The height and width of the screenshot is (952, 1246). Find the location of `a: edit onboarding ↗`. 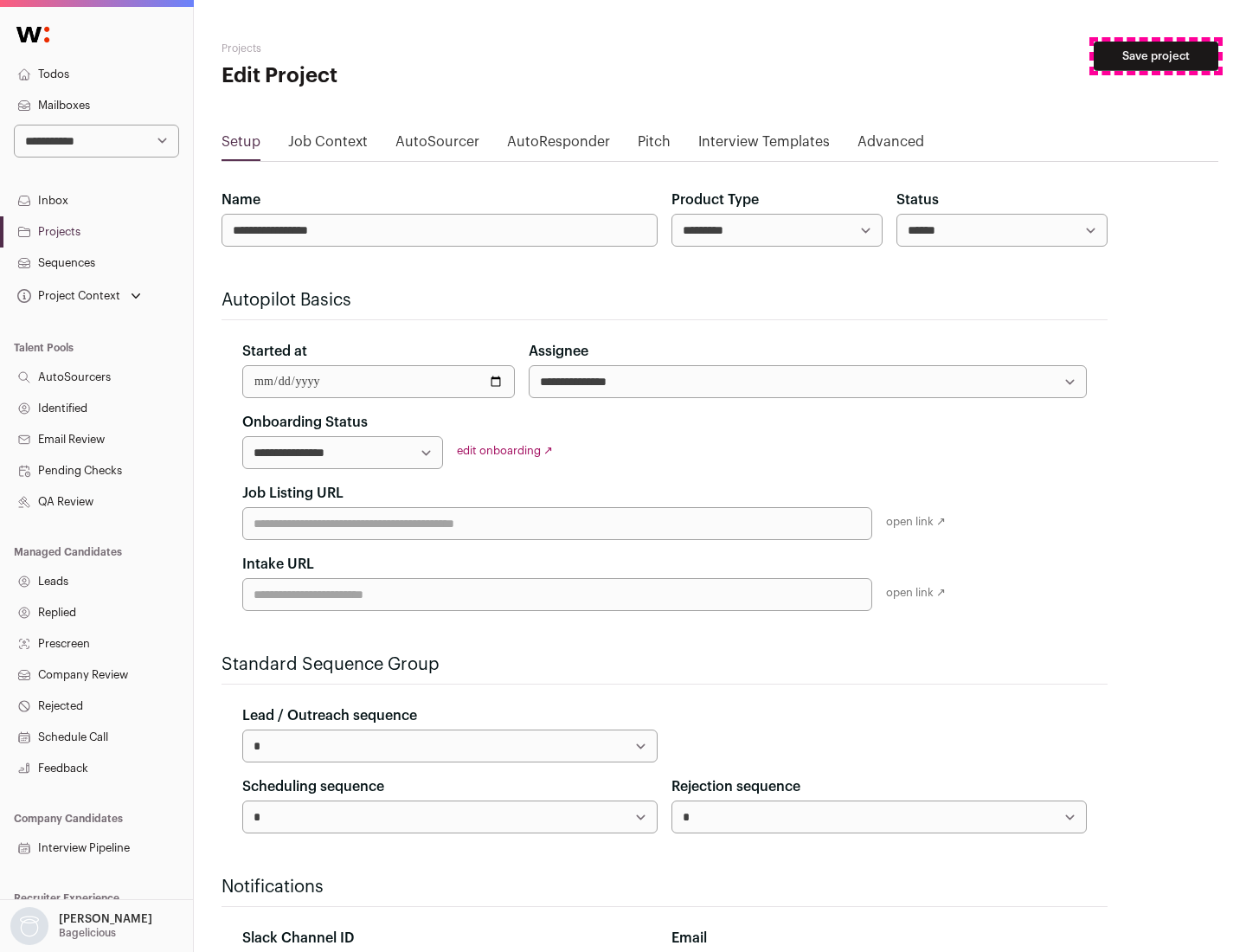

a: edit onboarding ↗ is located at coordinates (504, 450).